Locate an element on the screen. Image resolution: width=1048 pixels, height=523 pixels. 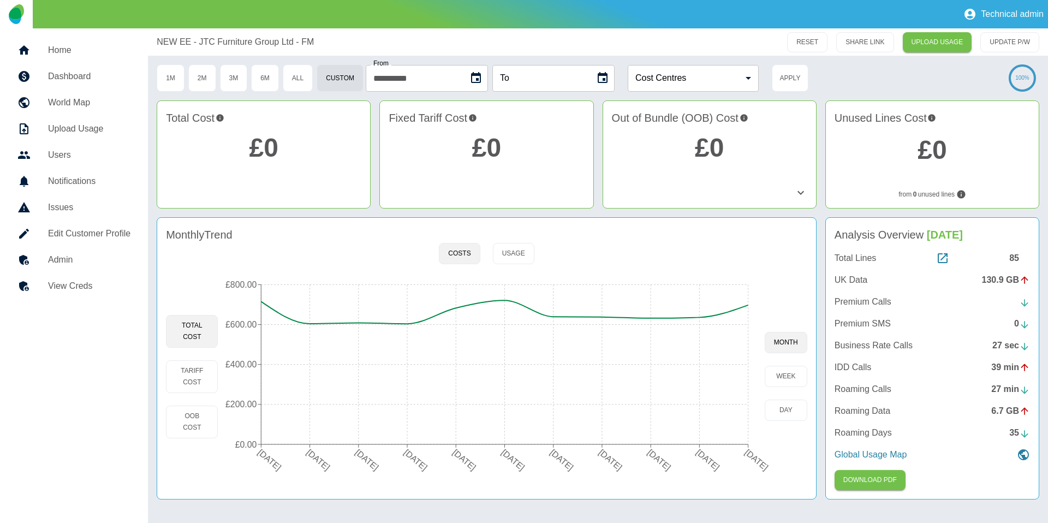
h4: Monthly Trend is located at coordinates (199, 235).